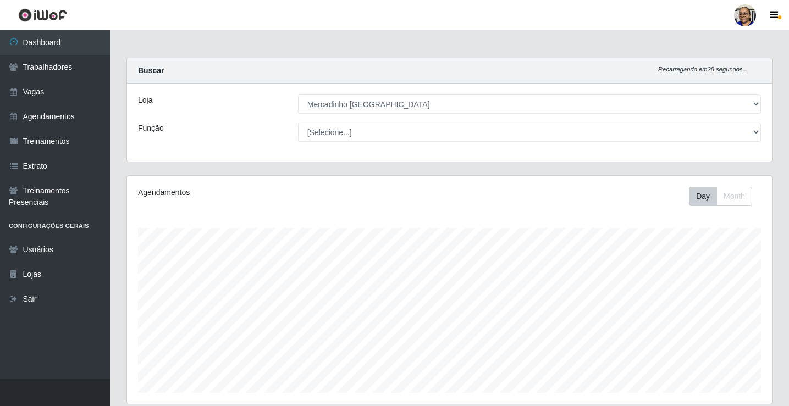 This screenshot has width=789, height=406. What do you see at coordinates (720, 196) in the screenshot?
I see `div: First group` at bounding box center [720, 196].